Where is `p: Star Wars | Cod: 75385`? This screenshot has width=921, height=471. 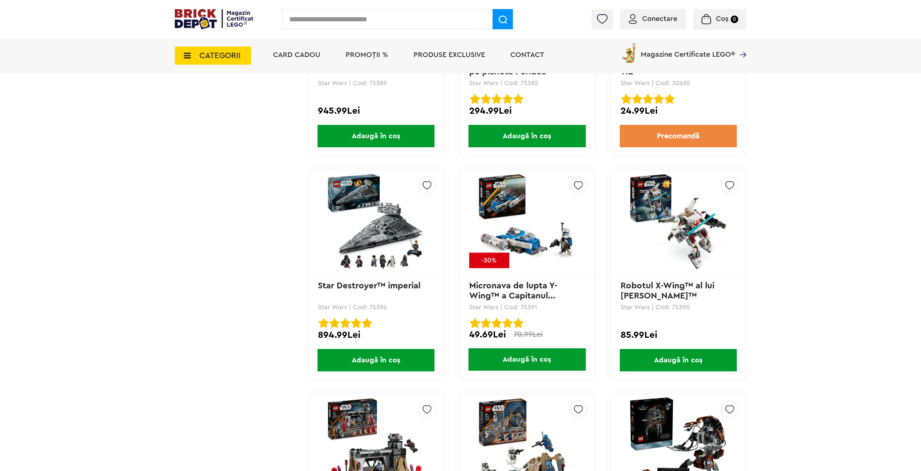
p: Star Wars | Cod: 75385 is located at coordinates (527, 83).